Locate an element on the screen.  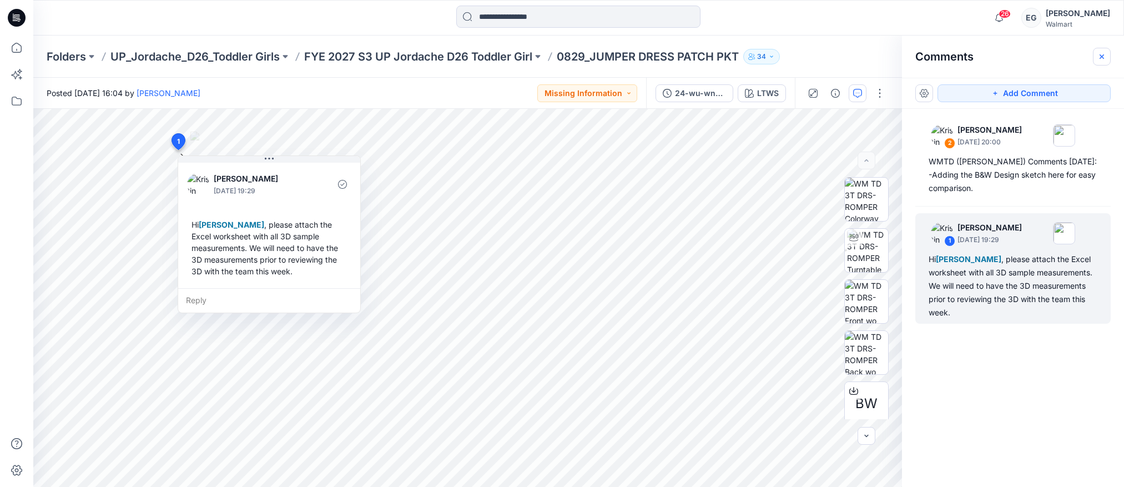
img: WM TD 3T DRS-ROMPER Front wo Avatar is located at coordinates (866, 301).